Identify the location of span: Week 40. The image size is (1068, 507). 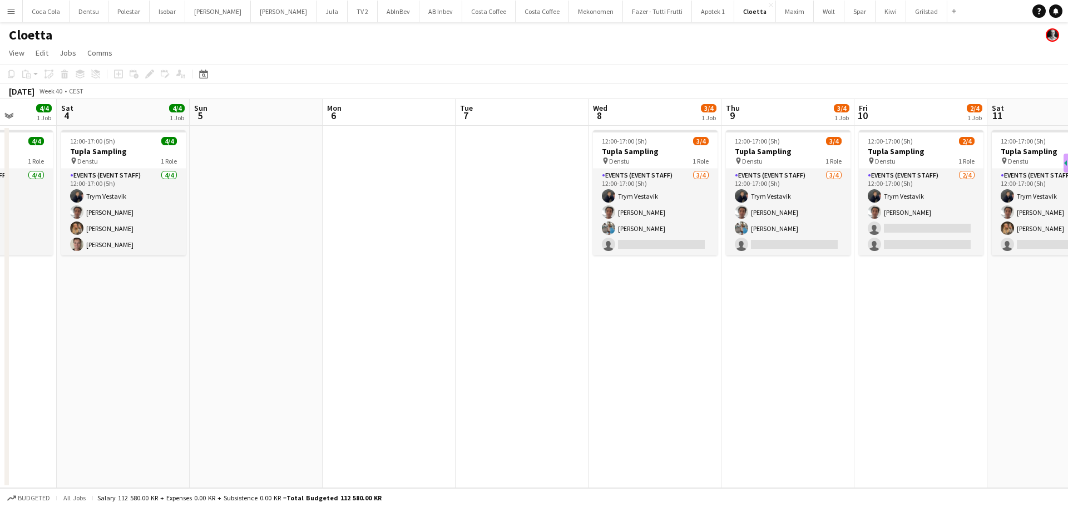
(51, 91).